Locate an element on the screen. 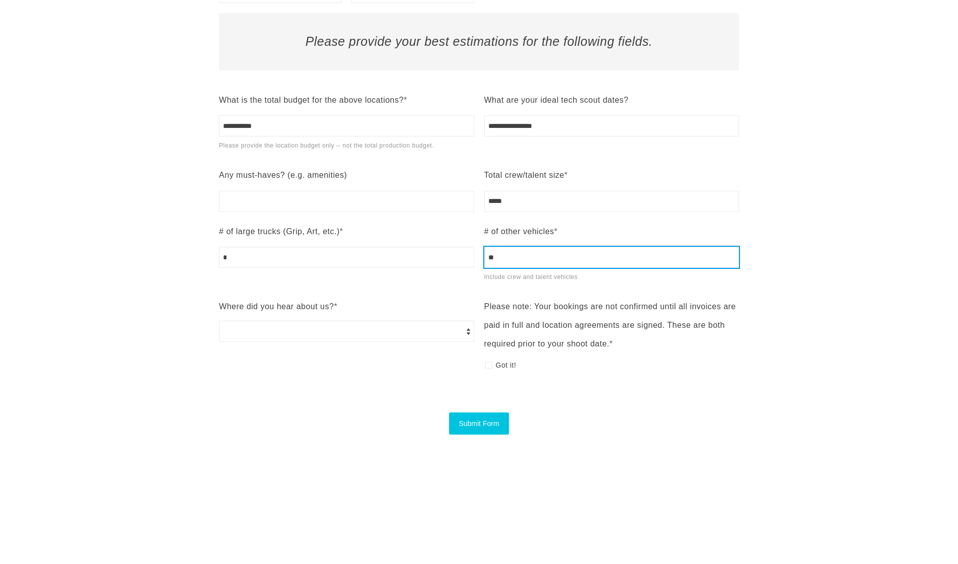  span: What are your ideal tech scout dates? is located at coordinates (556, 100).